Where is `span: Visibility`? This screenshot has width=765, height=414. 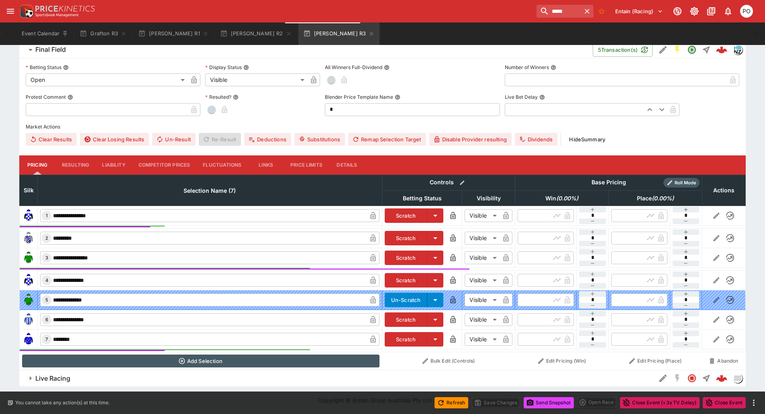 span: Visibility is located at coordinates (489, 198).